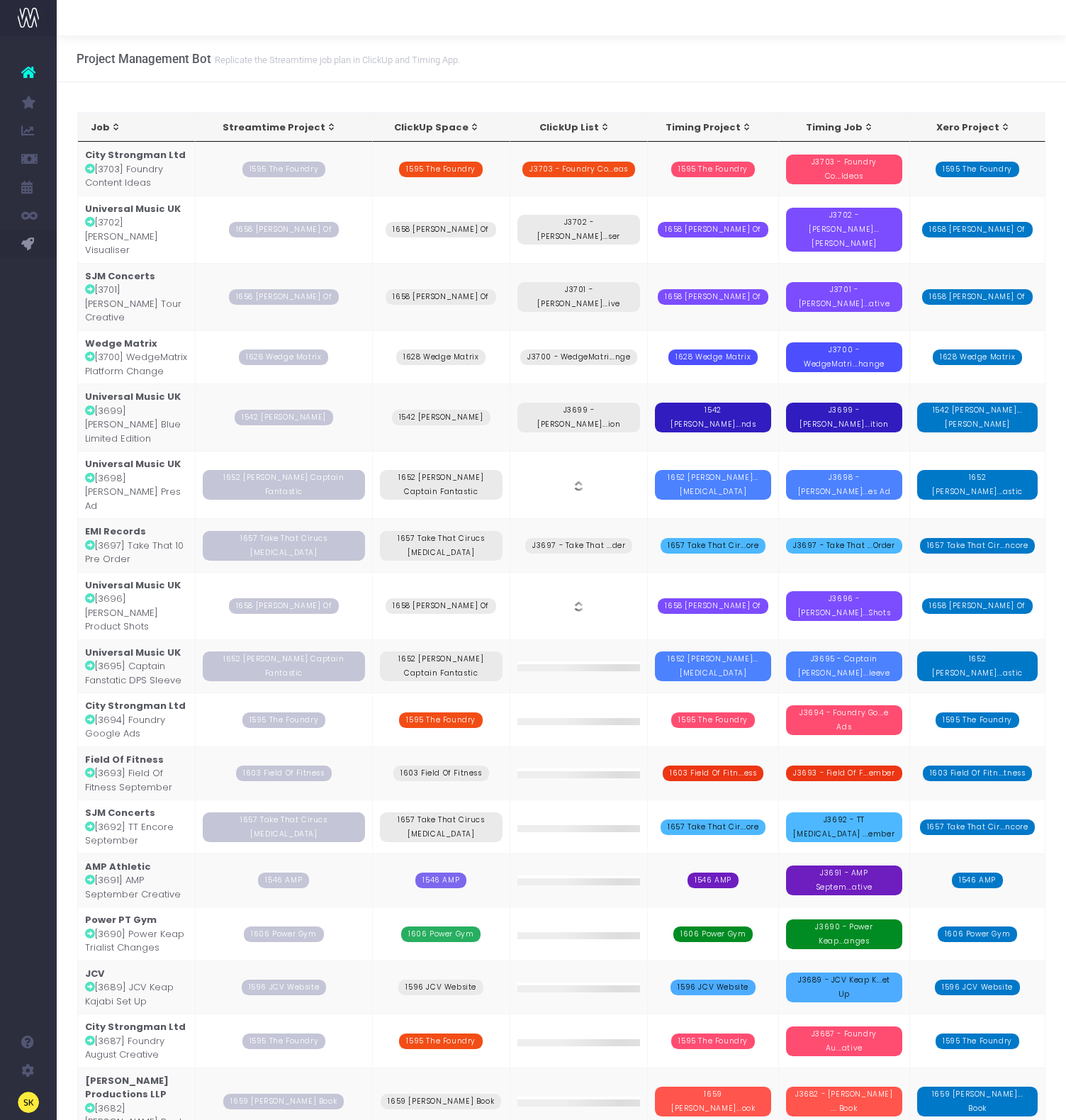 This screenshot has width=1066, height=1120. What do you see at coordinates (844, 774) in the screenshot?
I see `span: J3693 - Field Of F...ember` at bounding box center [844, 774].